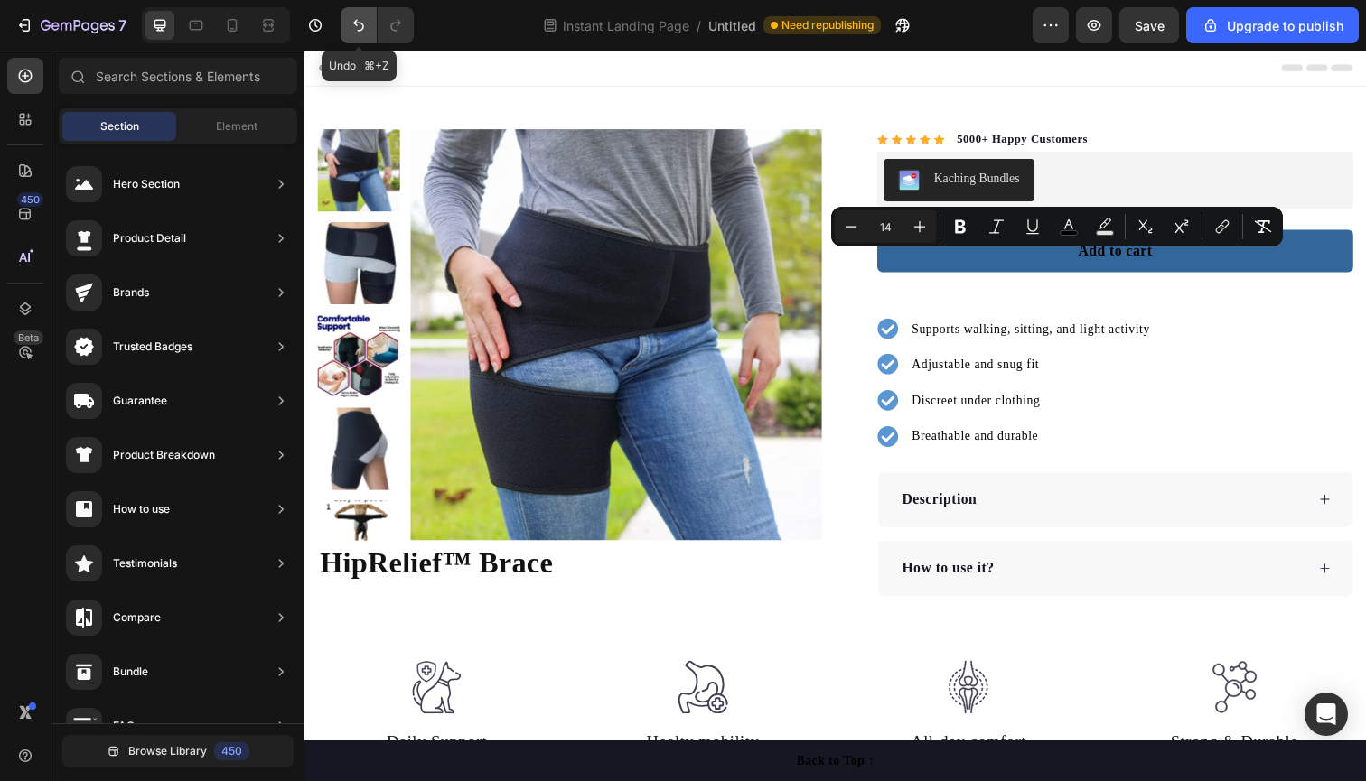  What do you see at coordinates (648, 459) in the screenshot?
I see `p: Description` at bounding box center [648, 459].